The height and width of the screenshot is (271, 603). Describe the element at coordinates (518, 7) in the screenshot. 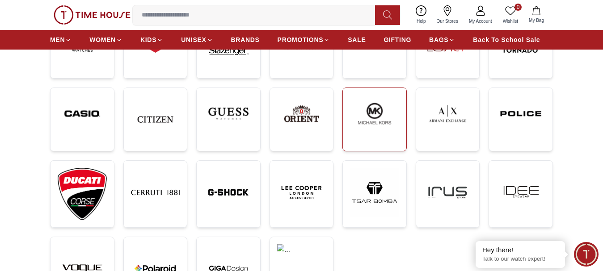

I see `span: 0` at that location.